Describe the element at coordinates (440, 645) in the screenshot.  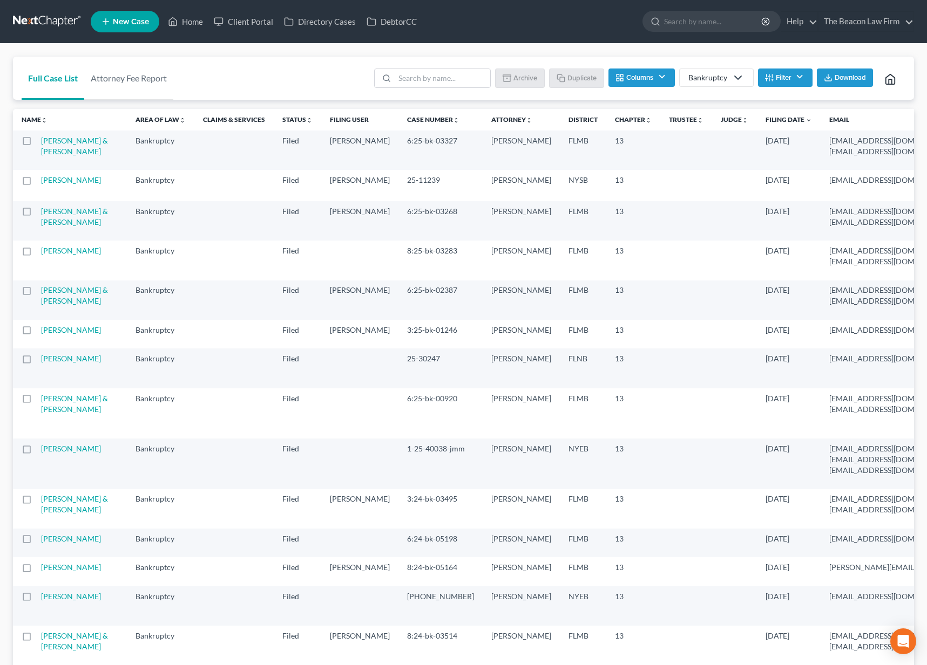
I see `td: 8:24-bk-03514` at that location.